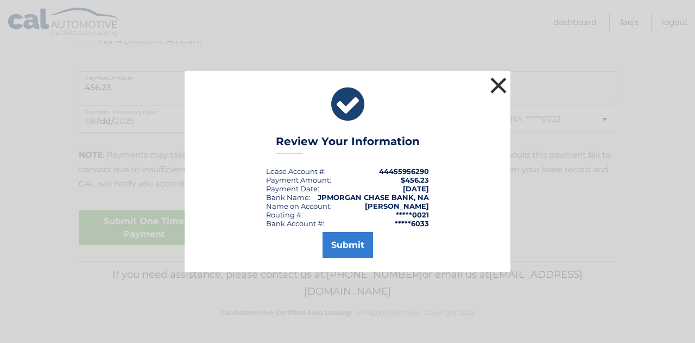 The image size is (695, 343). What do you see at coordinates (296, 171) in the screenshot?
I see `div: Lease Account #:` at bounding box center [296, 171].